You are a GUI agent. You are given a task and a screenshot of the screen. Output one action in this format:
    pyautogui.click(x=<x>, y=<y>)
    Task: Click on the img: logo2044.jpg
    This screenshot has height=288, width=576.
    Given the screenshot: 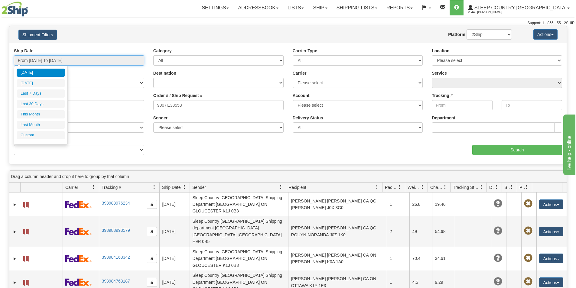 What is the action you would take?
    pyautogui.click(x=15, y=9)
    